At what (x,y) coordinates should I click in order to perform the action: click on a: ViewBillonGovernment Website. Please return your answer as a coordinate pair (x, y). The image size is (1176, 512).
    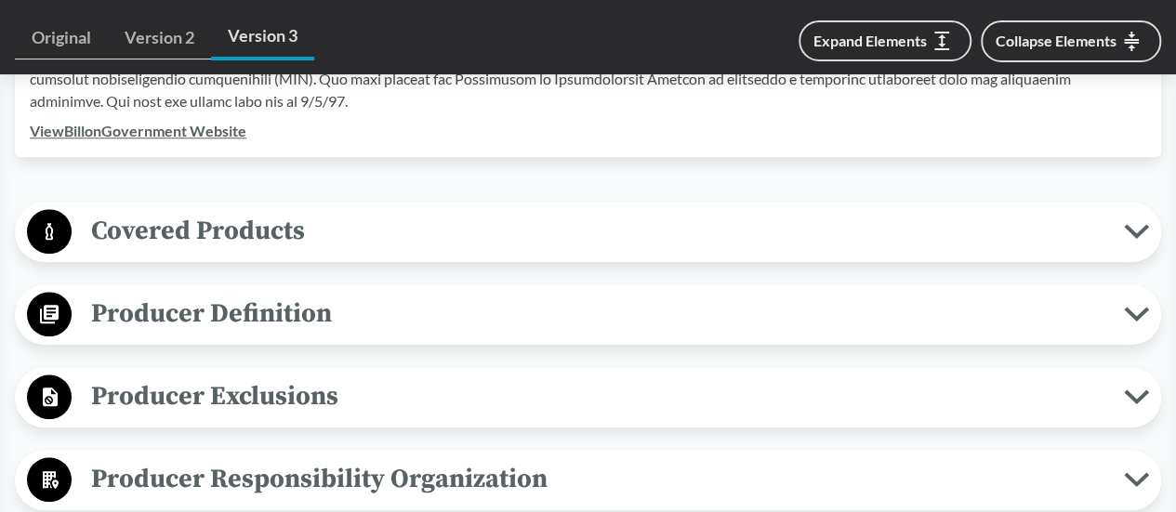
    Looking at the image, I should click on (138, 130).